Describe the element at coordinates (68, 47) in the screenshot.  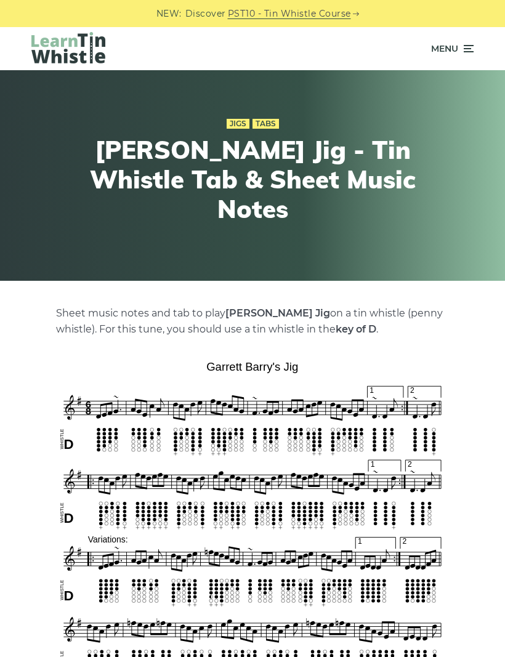
I see `img: LearnTinWhistle.com` at that location.